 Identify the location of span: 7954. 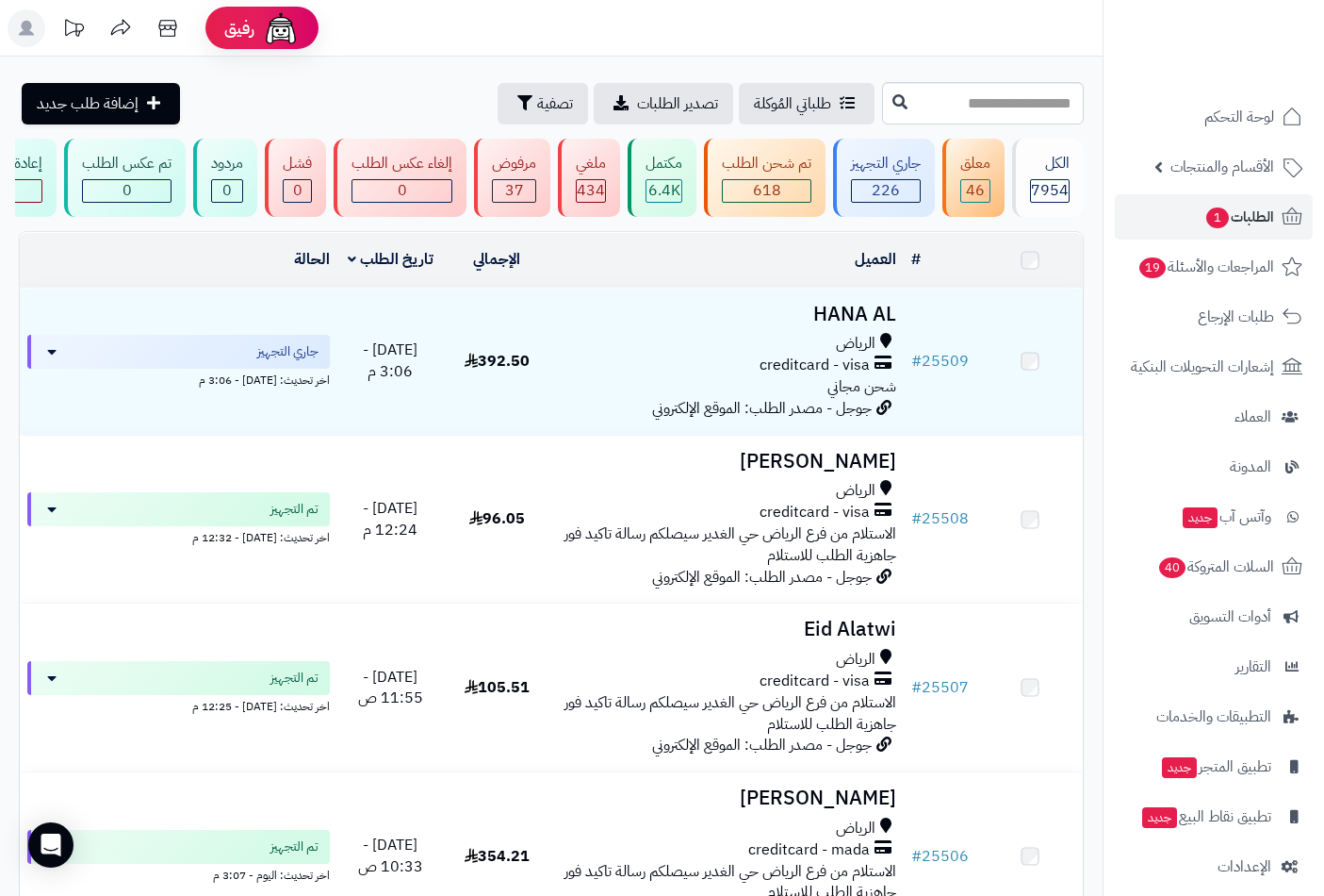
(1050, 191).